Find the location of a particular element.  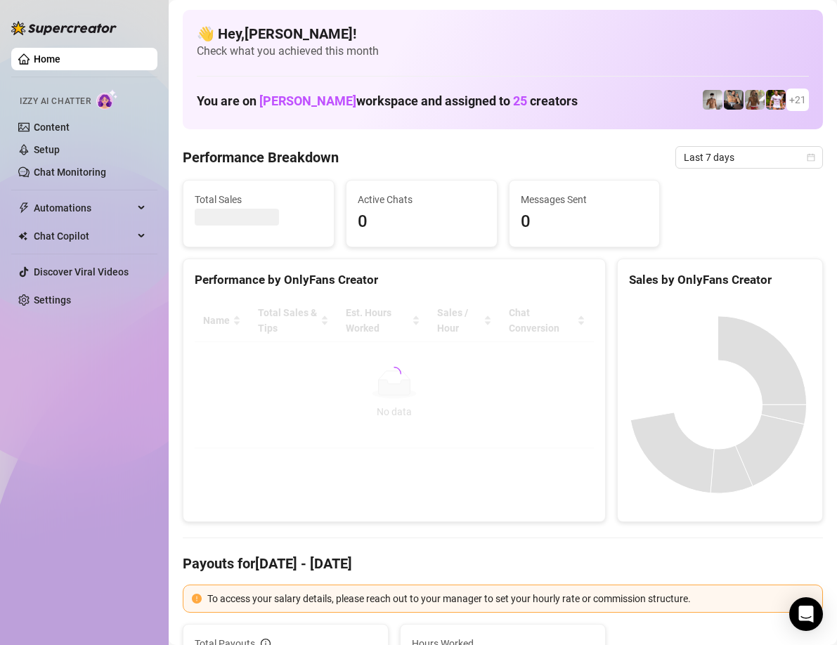

img: George is located at coordinates (734, 100).